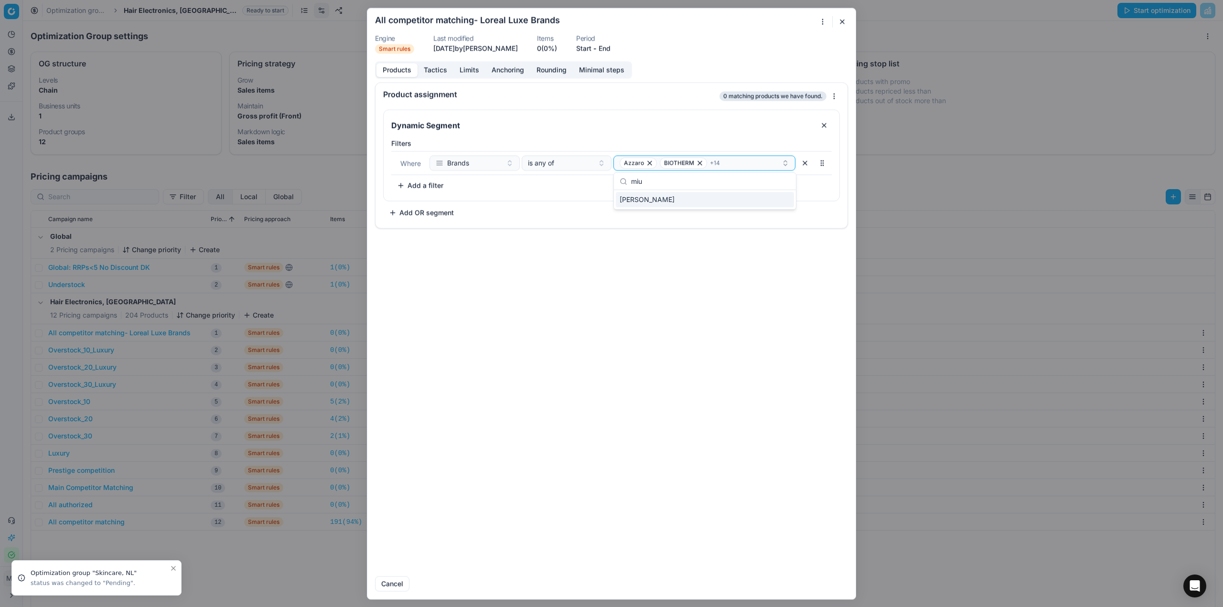  What do you see at coordinates (773, 96) in the screenshot?
I see `span: 0 matching products we have found.` at bounding box center [773, 96].